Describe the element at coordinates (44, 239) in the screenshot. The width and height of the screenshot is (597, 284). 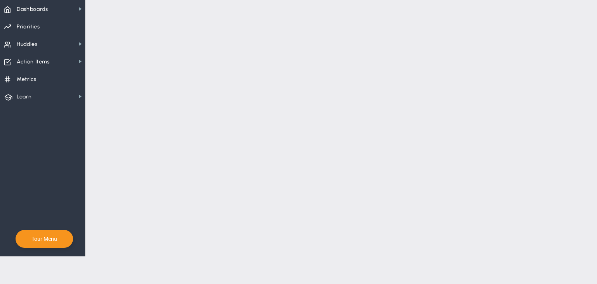
I see `button: Tour Menu` at that location.